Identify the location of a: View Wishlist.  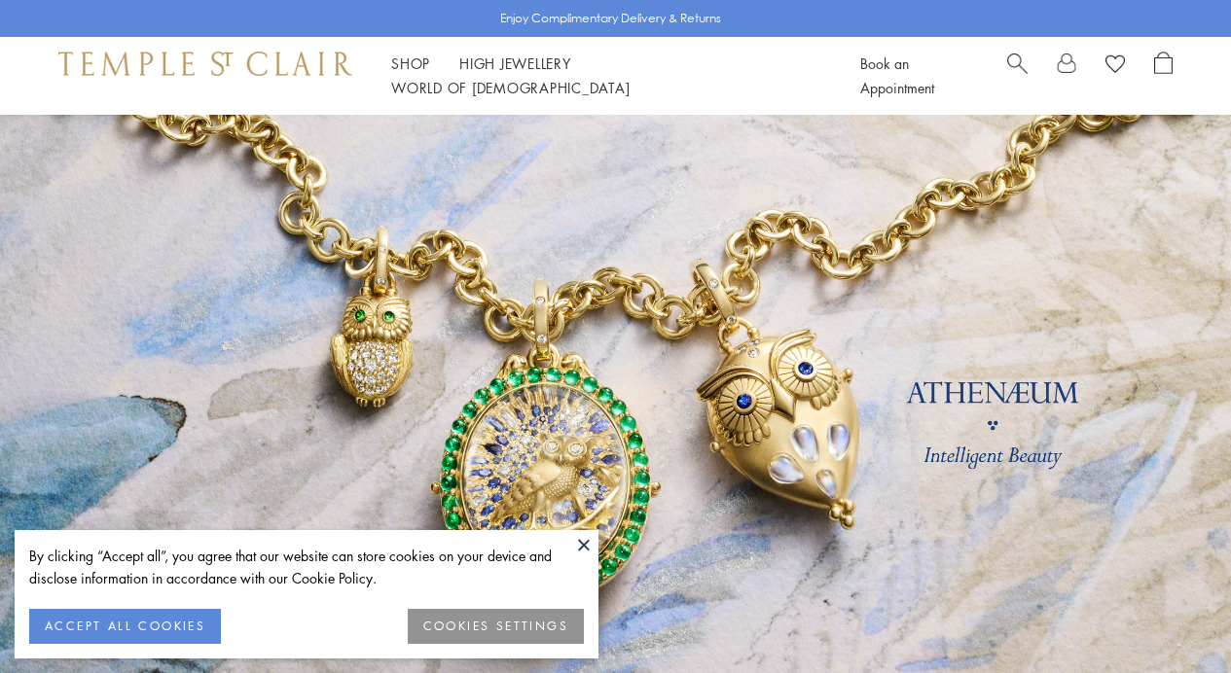
(1115, 66).